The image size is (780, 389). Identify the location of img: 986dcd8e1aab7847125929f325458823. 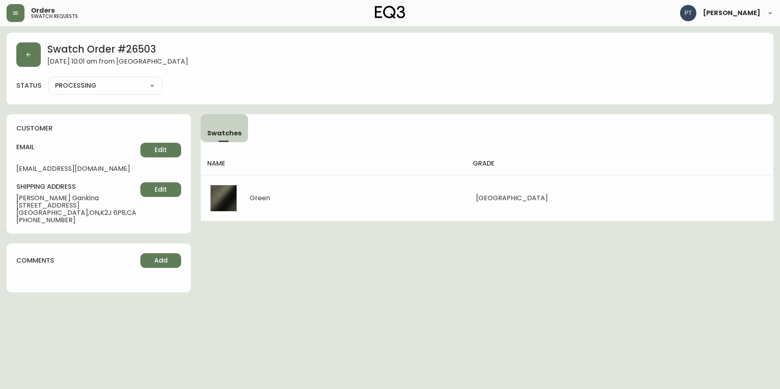
(688, 13).